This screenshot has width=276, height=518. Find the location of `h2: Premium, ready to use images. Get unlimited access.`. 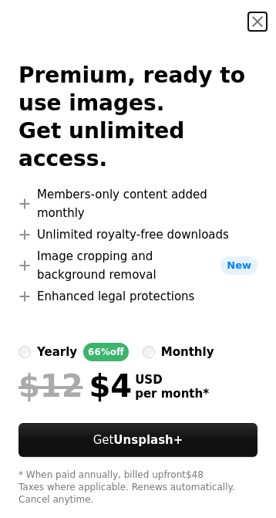

h2: Premium, ready to use images. Get unlimited access. is located at coordinates (138, 117).